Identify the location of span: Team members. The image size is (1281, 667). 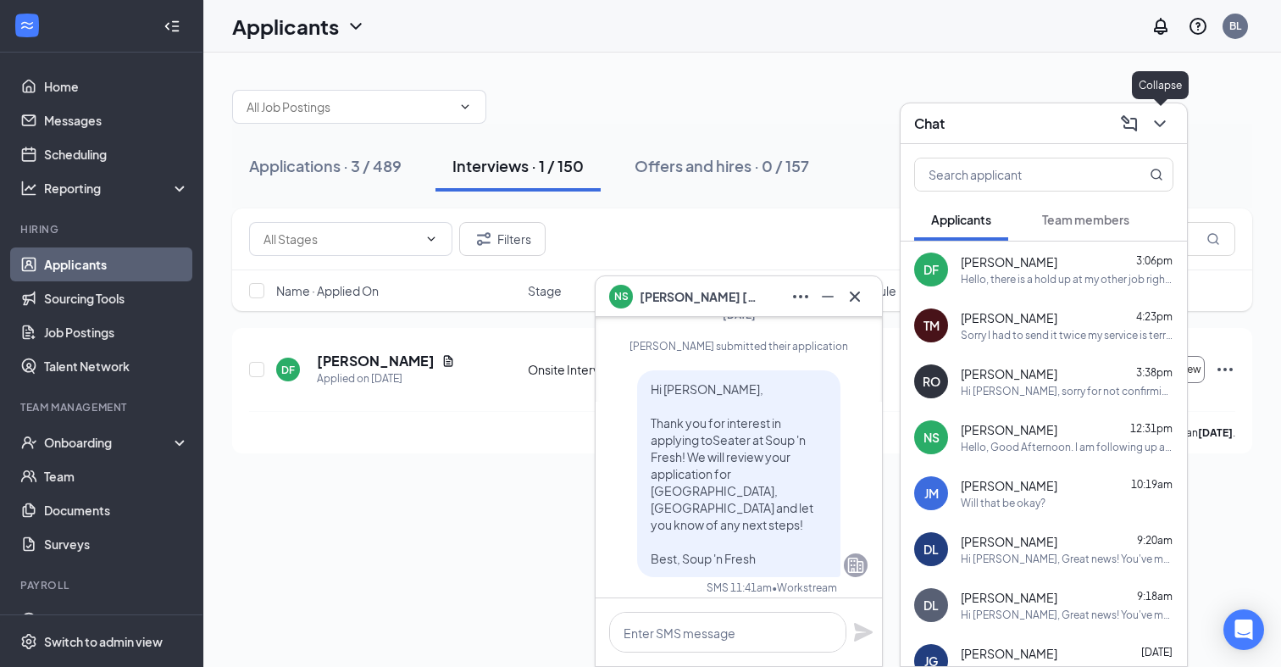
(1085, 219).